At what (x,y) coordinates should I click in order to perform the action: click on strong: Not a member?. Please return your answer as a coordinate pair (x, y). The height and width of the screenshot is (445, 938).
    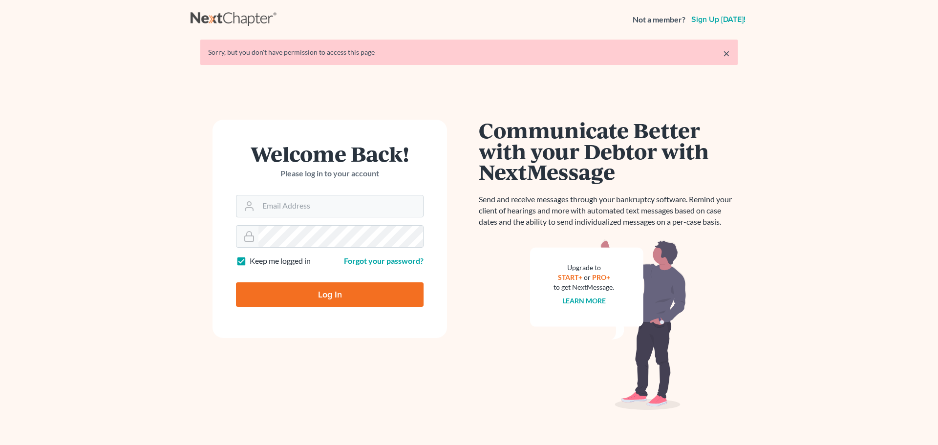
    Looking at the image, I should click on (659, 20).